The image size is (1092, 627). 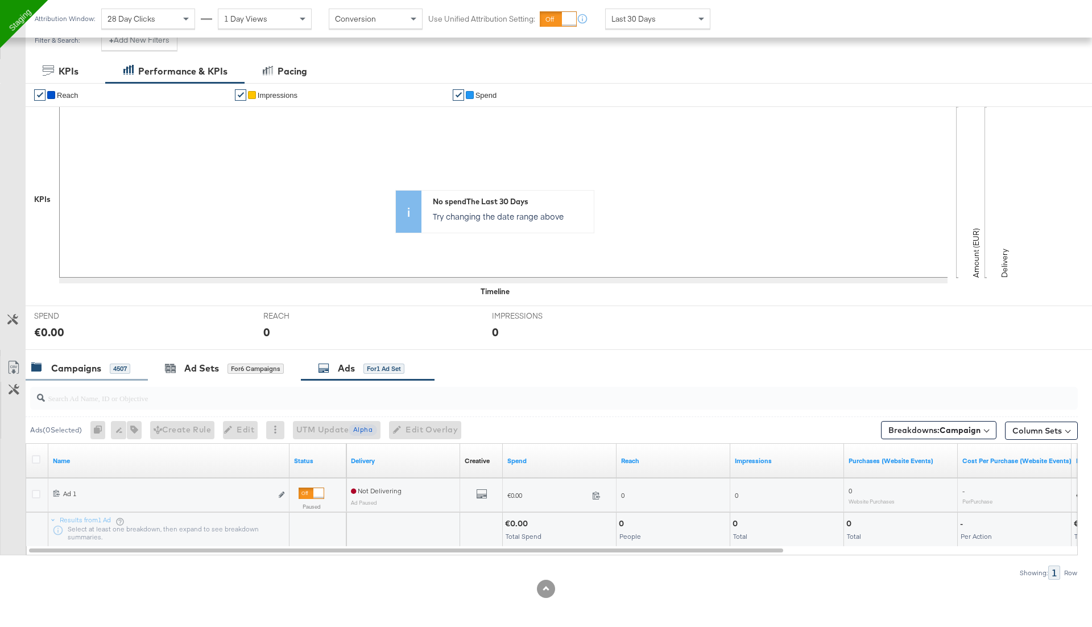 What do you see at coordinates (674, 461) in the screenshot?
I see `a: The number of people your ad was served to.` at bounding box center [674, 461].